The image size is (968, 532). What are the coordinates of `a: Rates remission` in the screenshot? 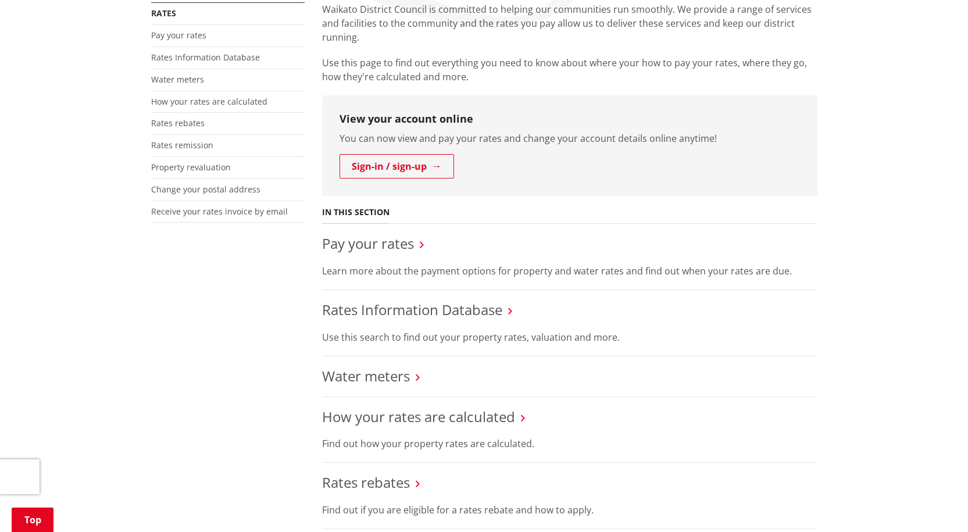 It's located at (182, 145).